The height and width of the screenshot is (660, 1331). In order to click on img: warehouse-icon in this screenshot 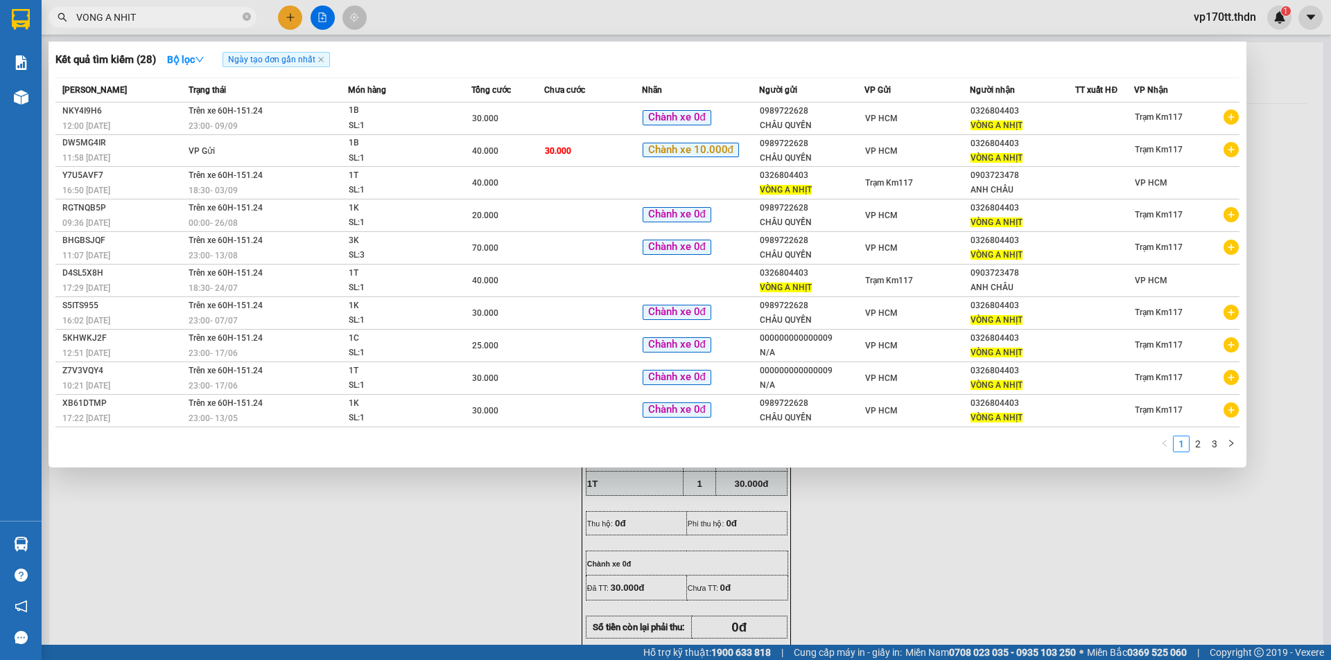, I will do `click(21, 544)`.